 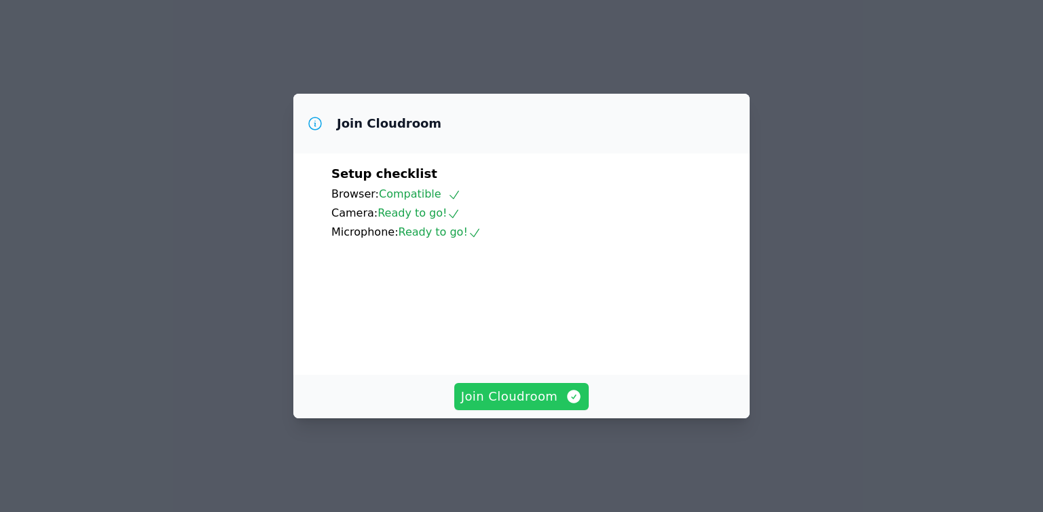 I want to click on button: Join Cloudroom, so click(x=521, y=397).